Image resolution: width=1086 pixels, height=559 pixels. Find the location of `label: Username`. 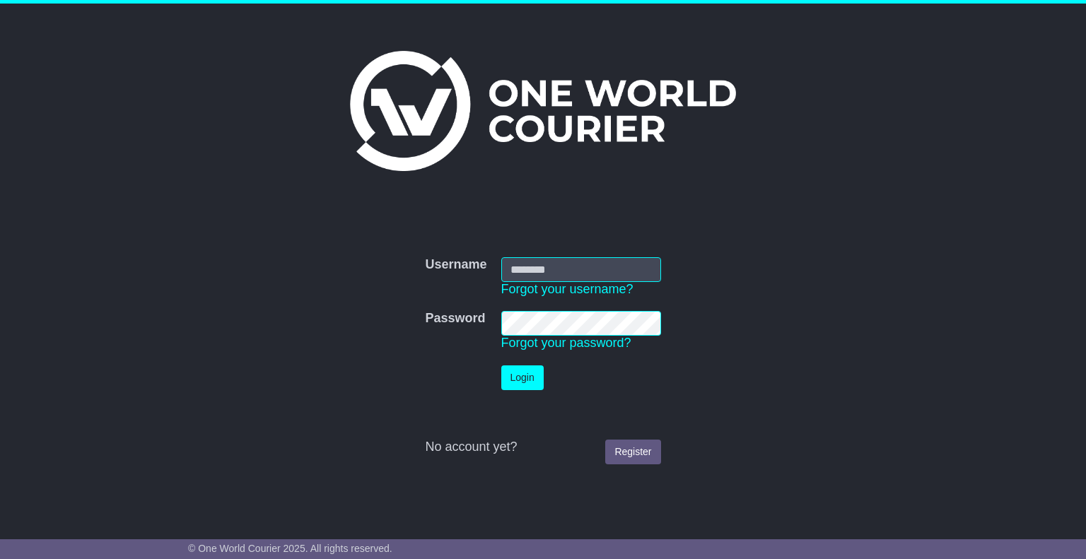

label: Username is located at coordinates (455, 265).